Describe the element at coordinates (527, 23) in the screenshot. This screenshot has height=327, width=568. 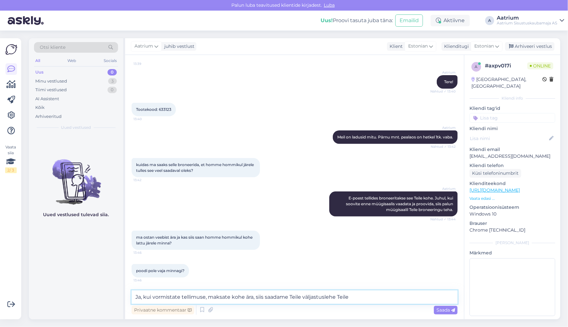
I see `div: Aatrium Sisustuskaubamaja AS` at that location.